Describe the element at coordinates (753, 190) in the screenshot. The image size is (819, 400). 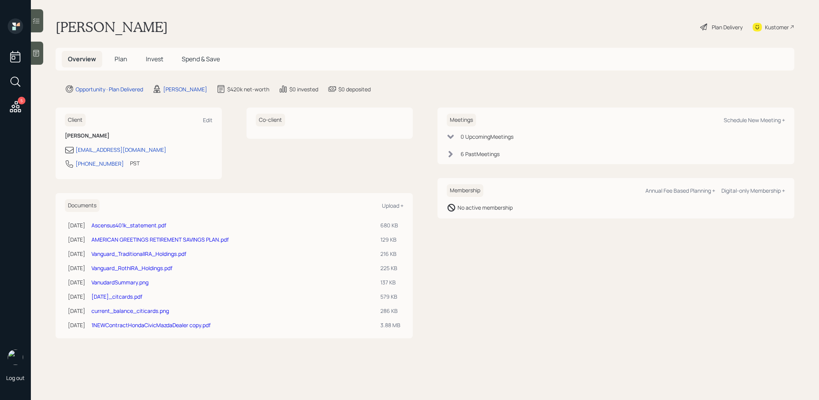
I see `div: Digital-only Membership +` at that location.